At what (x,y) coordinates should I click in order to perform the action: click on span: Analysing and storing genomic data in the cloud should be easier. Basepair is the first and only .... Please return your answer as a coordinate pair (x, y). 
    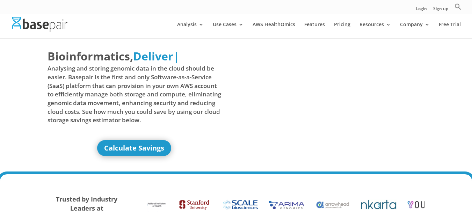
    Looking at the image, I should click on (134, 94).